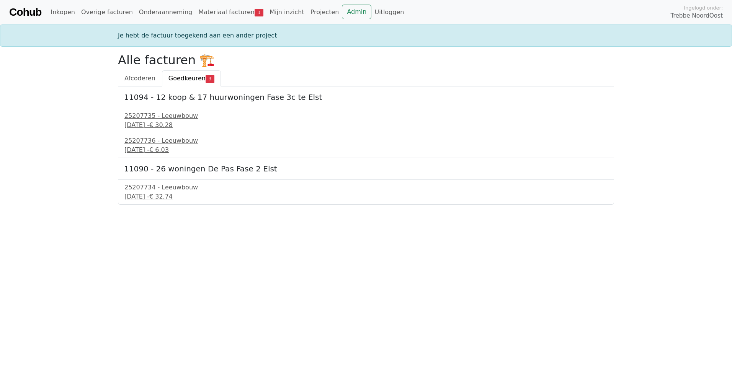  What do you see at coordinates (161, 125) in the screenshot?
I see `span: € 30,28` at bounding box center [161, 125].